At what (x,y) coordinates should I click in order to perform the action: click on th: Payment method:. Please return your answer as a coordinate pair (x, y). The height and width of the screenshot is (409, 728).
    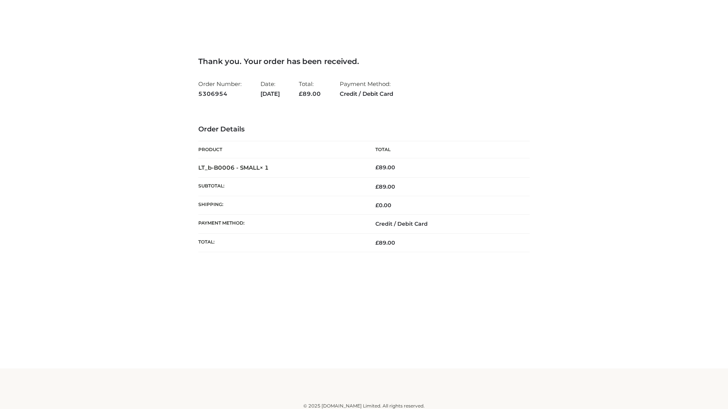
    Looking at the image, I should click on (281, 224).